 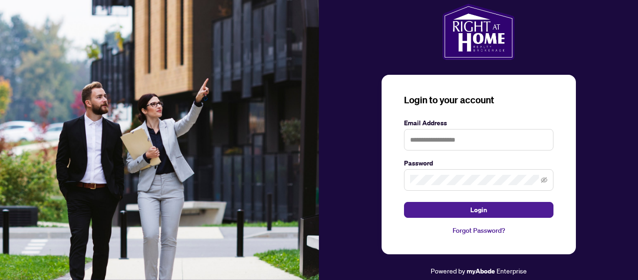 I want to click on img: ma-logo, so click(x=478, y=32).